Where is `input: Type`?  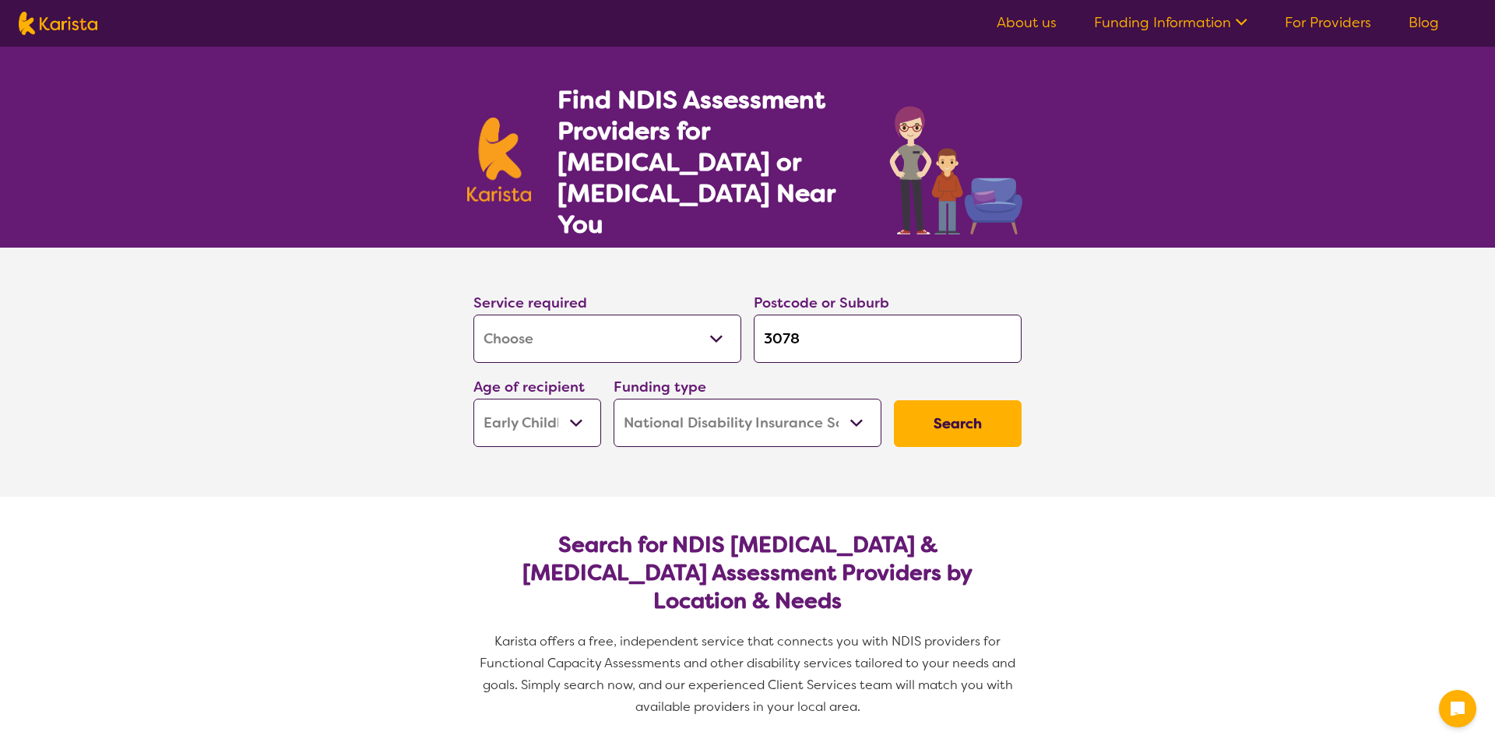
input: Type is located at coordinates (888, 339).